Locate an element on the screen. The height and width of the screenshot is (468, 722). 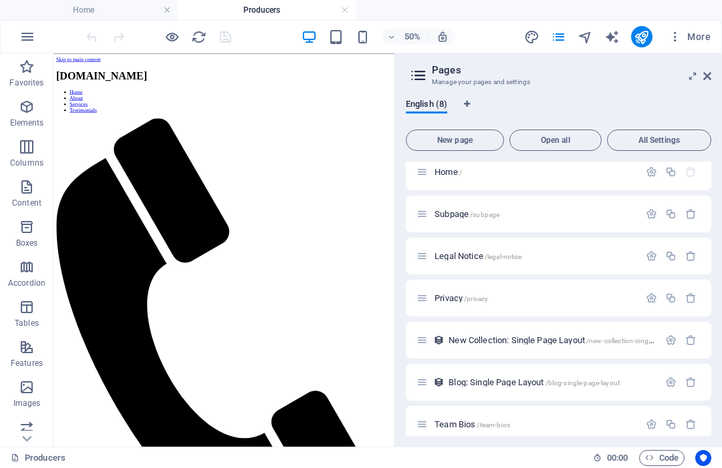
div: Blog: Single Page Layout/blog-single-page-layout is located at coordinates (551, 382).